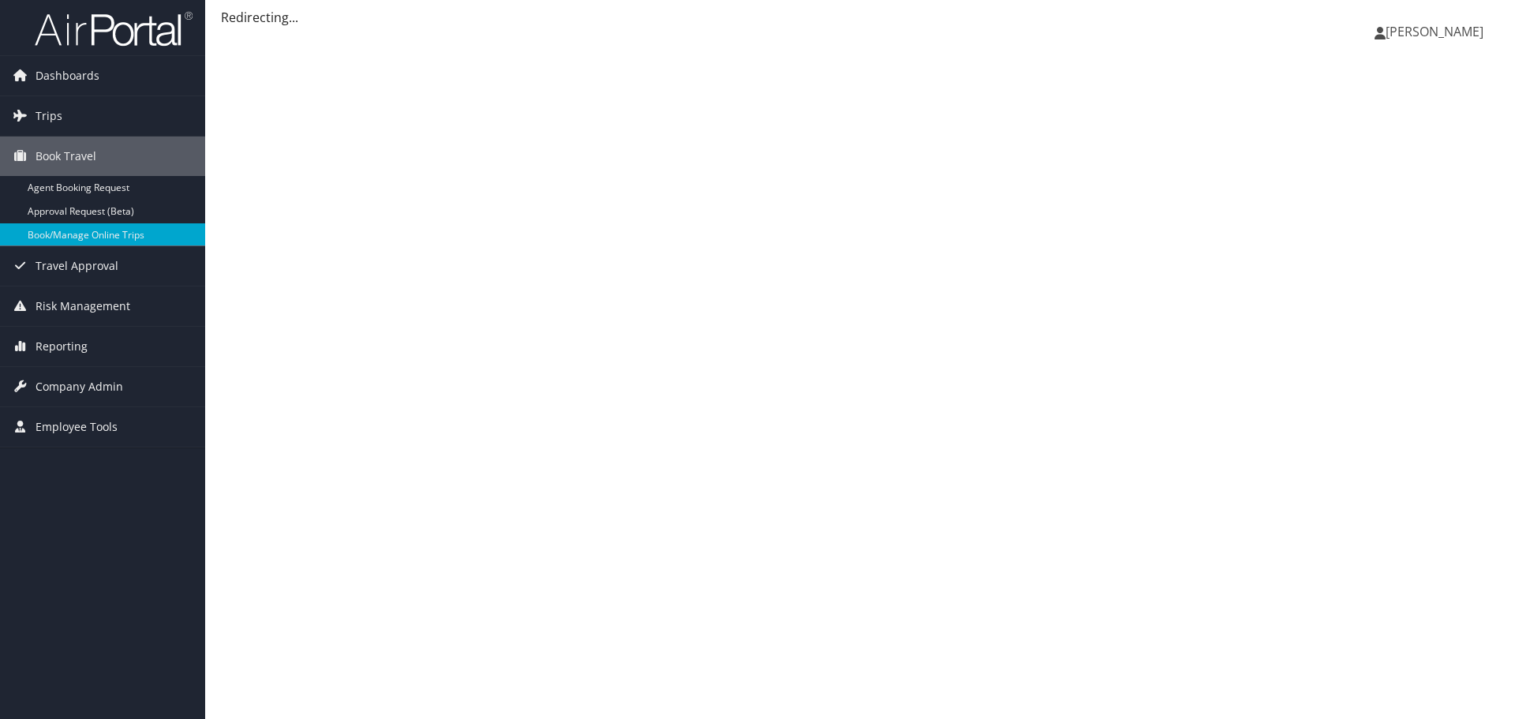  Describe the element at coordinates (77, 427) in the screenshot. I see `span: Employee Tools` at that location.